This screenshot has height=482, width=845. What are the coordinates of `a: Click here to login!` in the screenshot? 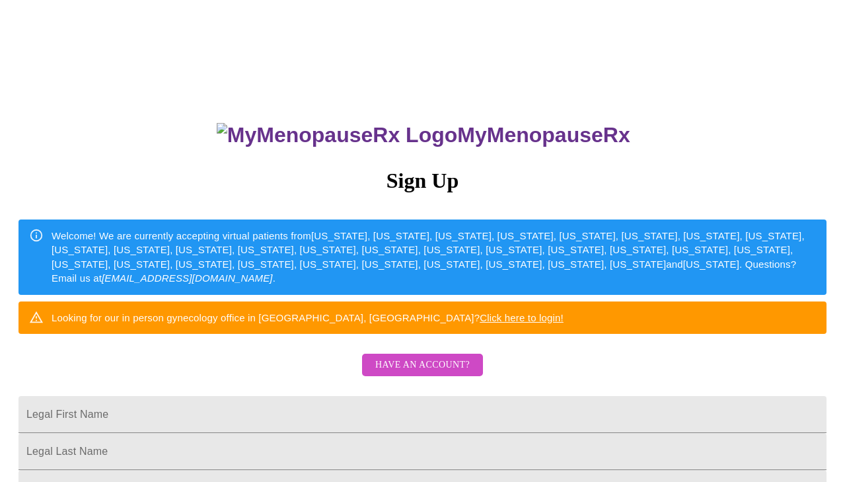 It's located at (521, 317).